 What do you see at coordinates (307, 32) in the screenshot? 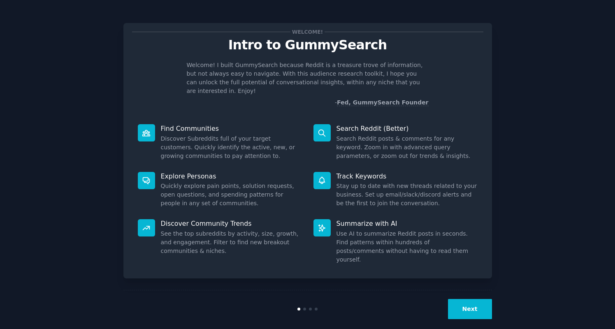
I see `span: Welcome!` at bounding box center [307, 32].